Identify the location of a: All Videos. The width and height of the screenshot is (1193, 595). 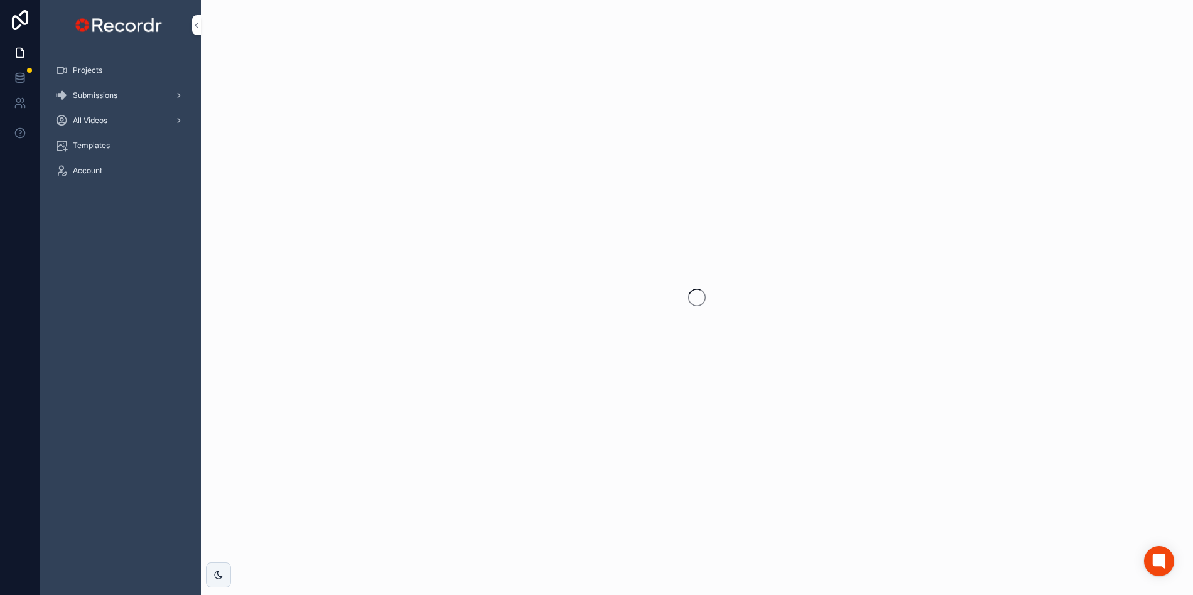
(121, 121).